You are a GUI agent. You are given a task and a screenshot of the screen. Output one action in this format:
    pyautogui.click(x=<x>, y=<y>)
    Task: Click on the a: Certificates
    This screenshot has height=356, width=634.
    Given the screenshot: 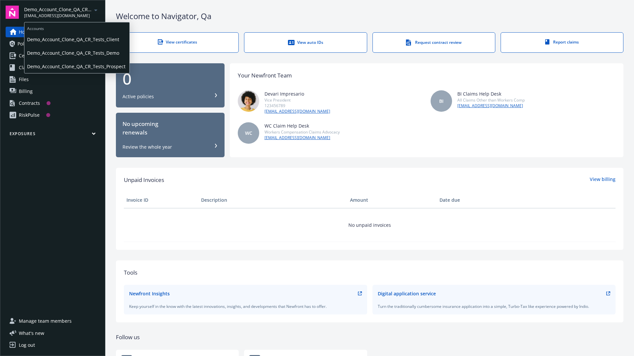 What is the action you would take?
    pyautogui.click(x=52, y=56)
    